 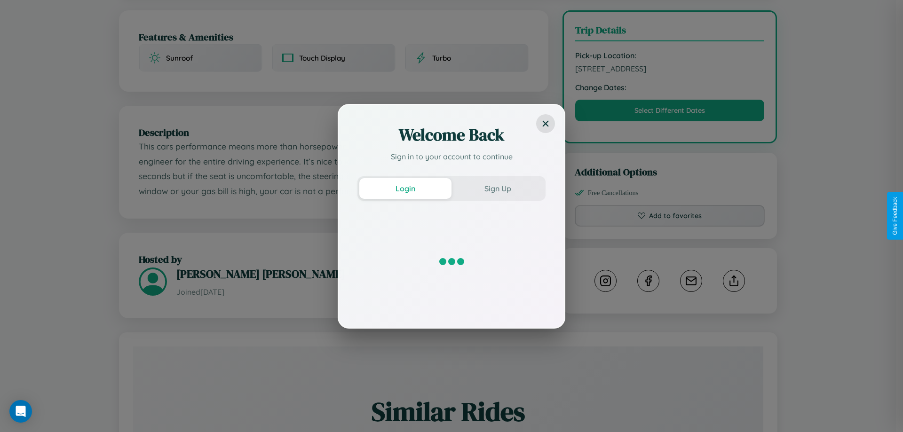 What do you see at coordinates (452, 157) in the screenshot?
I see `p: Sign in to your account to continue` at bounding box center [452, 157].